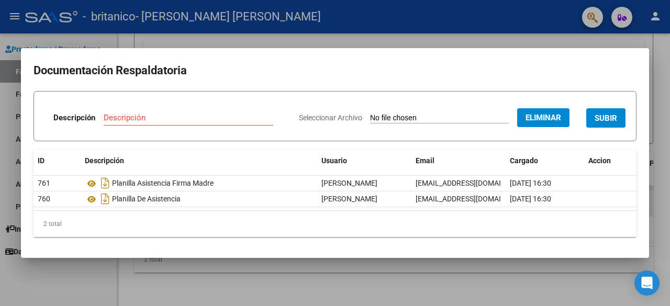 This screenshot has height=306, width=670. What do you see at coordinates (44, 183) in the screenshot?
I see `span: 761` at bounding box center [44, 183].